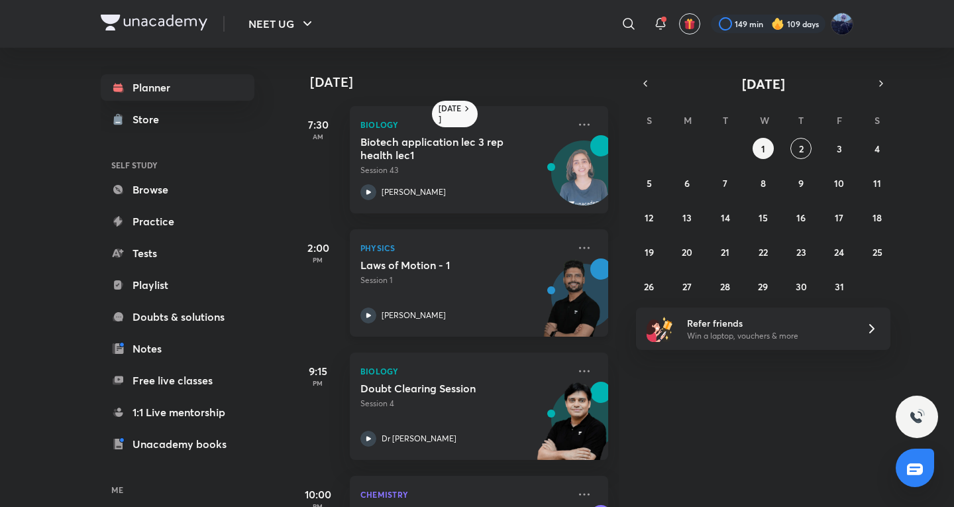 This screenshot has width=954, height=507. Describe the element at coordinates (687, 183) in the screenshot. I see `button: October 6, 2025` at that location.